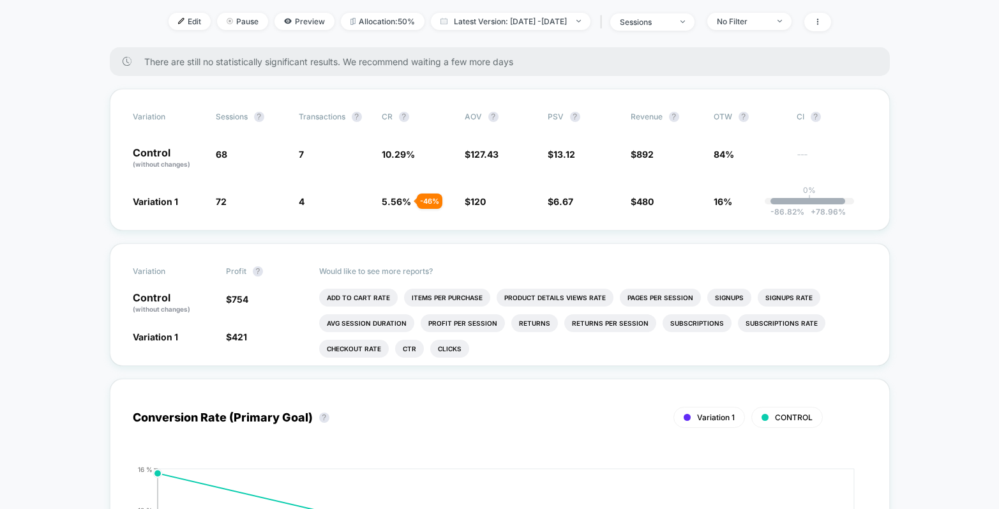 The height and width of the screenshot is (509, 999). Describe the element at coordinates (322, 116) in the screenshot. I see `span: Transactions` at that location.